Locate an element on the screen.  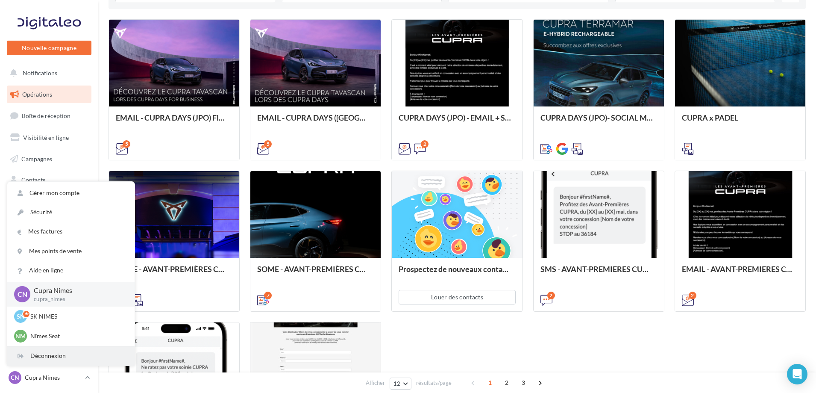
a: Campagnes is located at coordinates (49, 159).